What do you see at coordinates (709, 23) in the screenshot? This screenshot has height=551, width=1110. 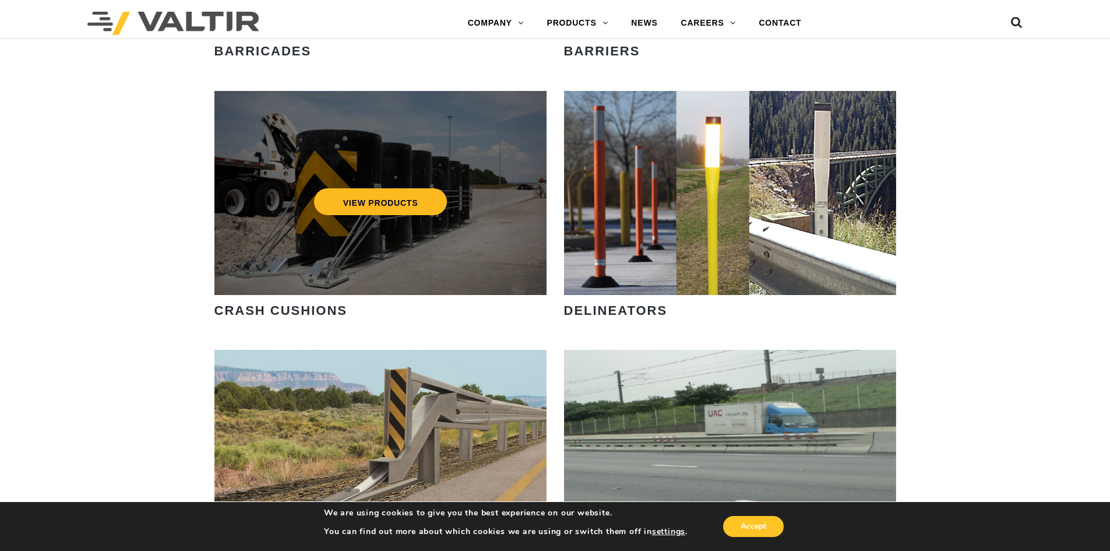 I see `a: CAREERS` at bounding box center [709, 23].